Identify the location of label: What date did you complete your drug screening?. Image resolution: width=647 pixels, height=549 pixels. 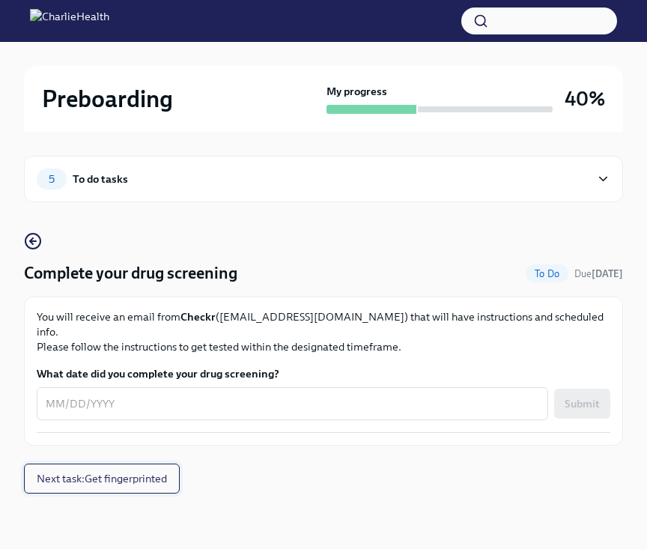
(324, 374).